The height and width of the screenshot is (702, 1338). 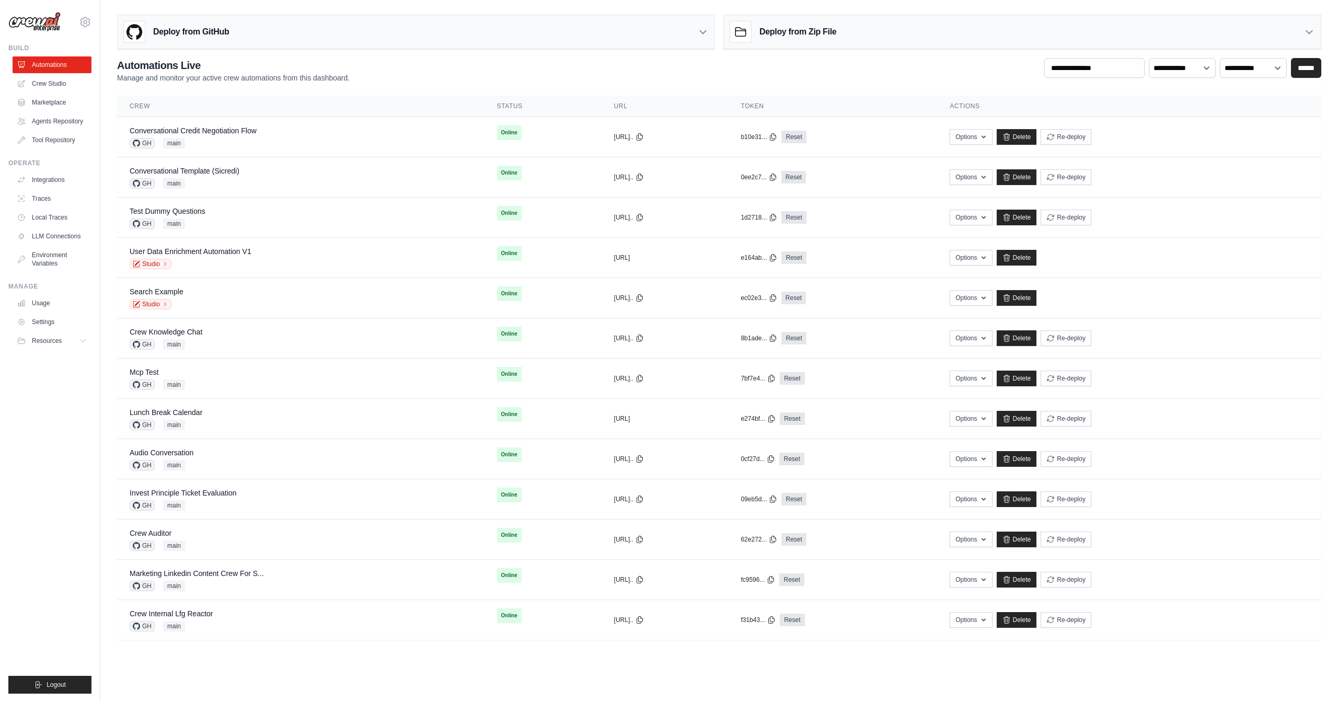 I want to click on img: GitHub Logo, so click(x=134, y=32).